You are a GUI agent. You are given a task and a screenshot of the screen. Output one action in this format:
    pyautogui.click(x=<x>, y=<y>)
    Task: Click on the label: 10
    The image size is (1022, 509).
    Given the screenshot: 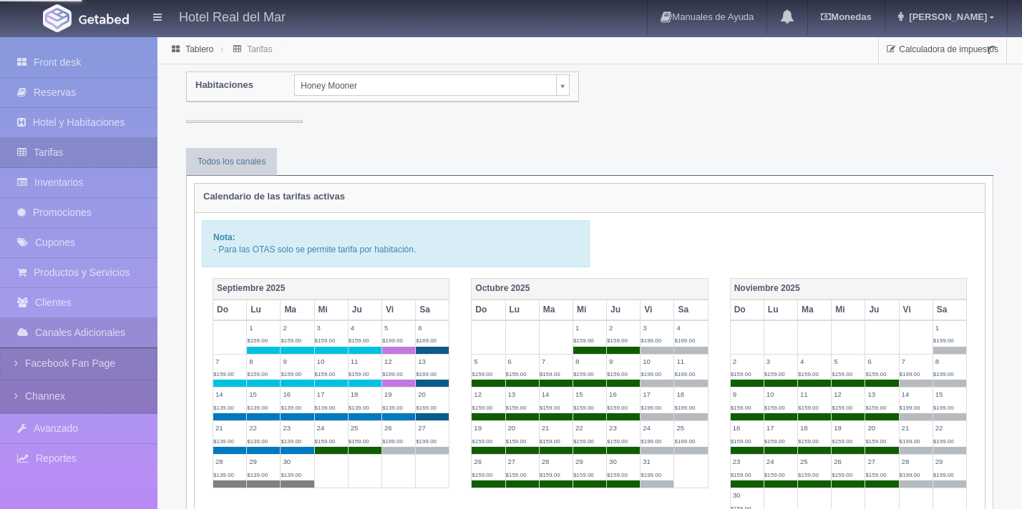 What is the action you would take?
    pyautogui.click(x=331, y=361)
    